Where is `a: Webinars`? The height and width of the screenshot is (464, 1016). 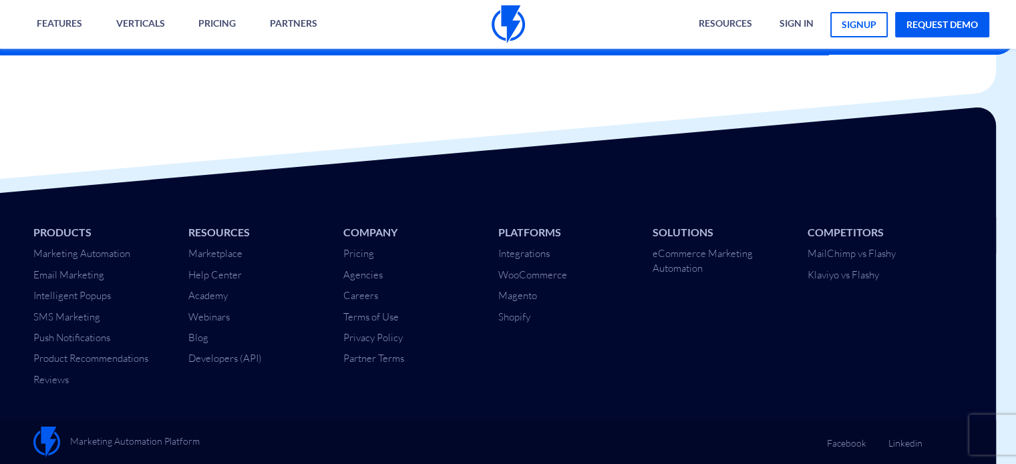
a: Webinars is located at coordinates (209, 317).